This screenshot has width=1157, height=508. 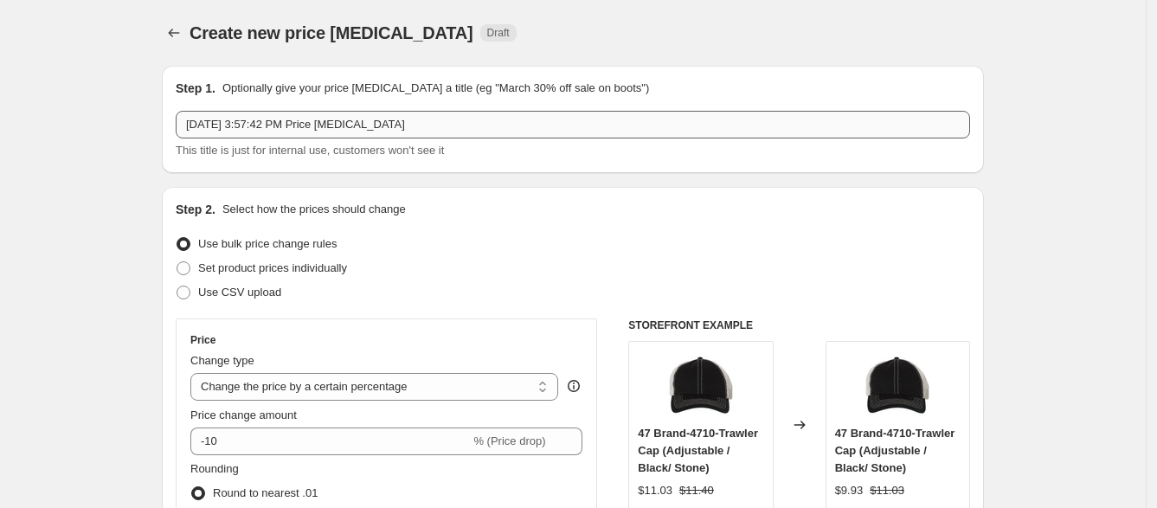 I want to click on input: -15, so click(x=330, y=441).